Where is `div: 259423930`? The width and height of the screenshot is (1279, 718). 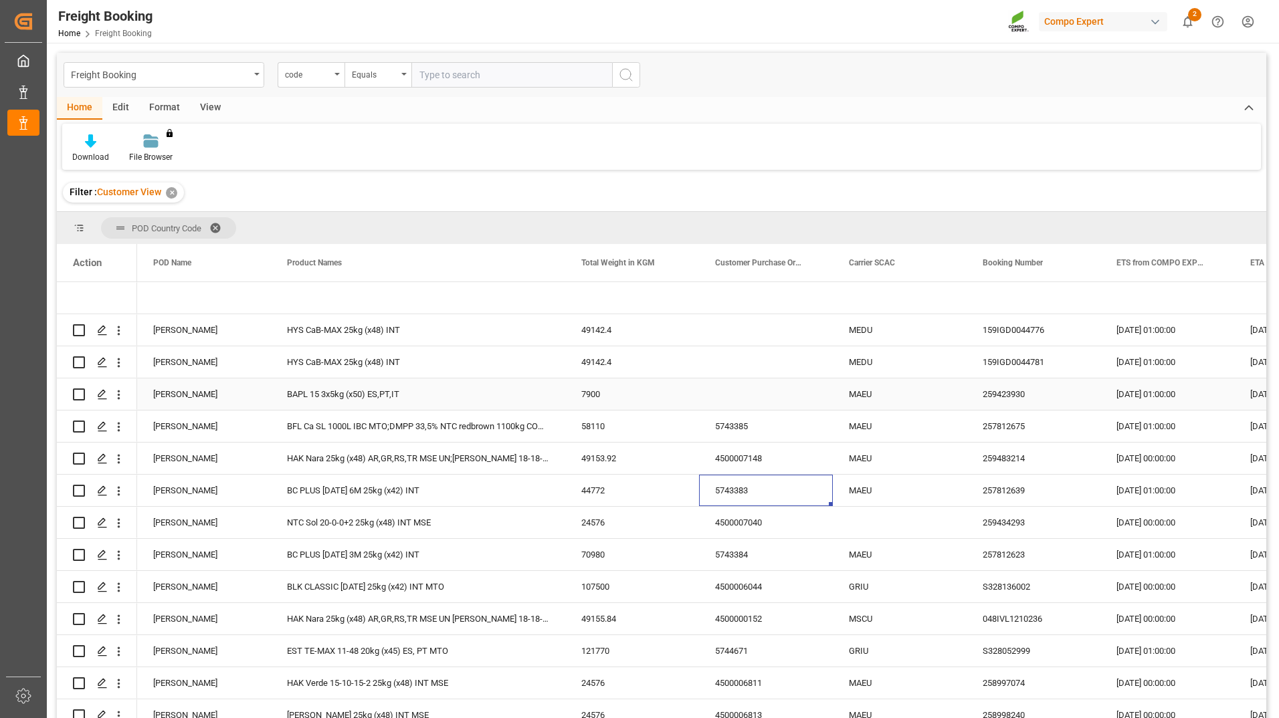 div: 259423930 is located at coordinates (1033, 394).